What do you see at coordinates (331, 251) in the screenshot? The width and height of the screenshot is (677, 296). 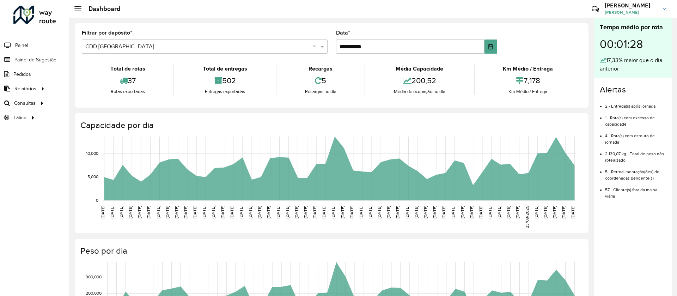 I see `h4: Peso por dia` at bounding box center [331, 251].